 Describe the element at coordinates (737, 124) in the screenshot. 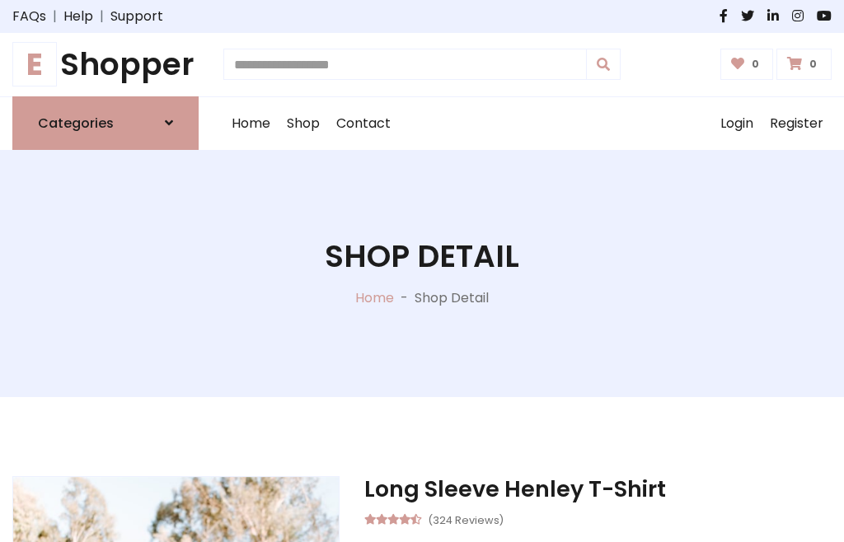

I see `a: Login` at that location.